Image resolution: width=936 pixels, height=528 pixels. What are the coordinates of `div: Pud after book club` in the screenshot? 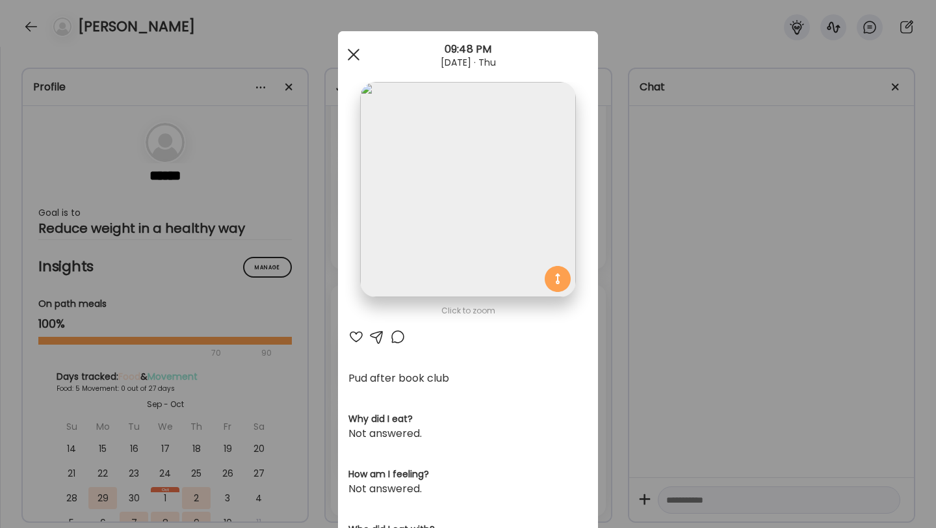 It's located at (468, 378).